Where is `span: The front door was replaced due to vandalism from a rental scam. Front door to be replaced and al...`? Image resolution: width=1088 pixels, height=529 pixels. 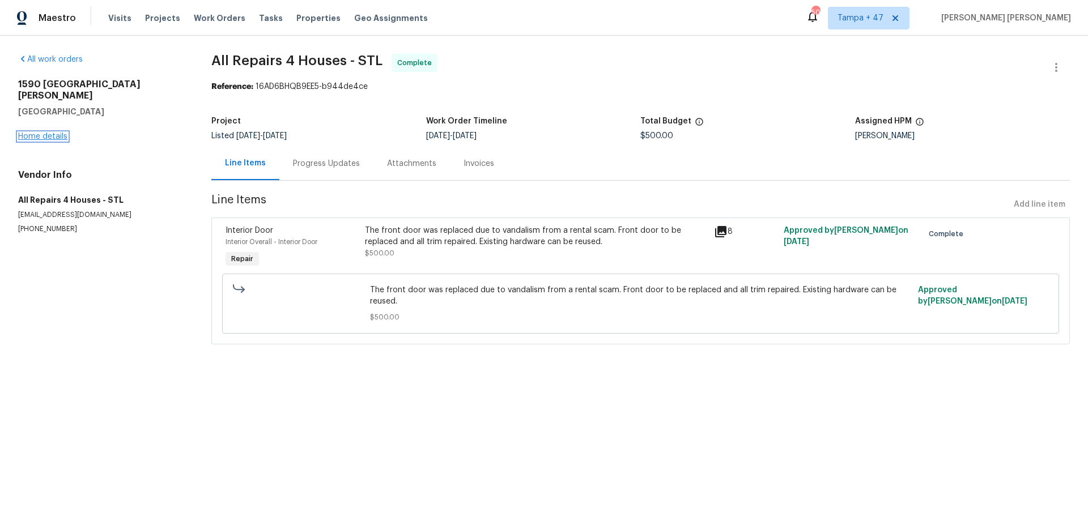
span: The front door was replaced due to vandalism from a rental scam. Front door to be replaced and al... is located at coordinates (640, 296).